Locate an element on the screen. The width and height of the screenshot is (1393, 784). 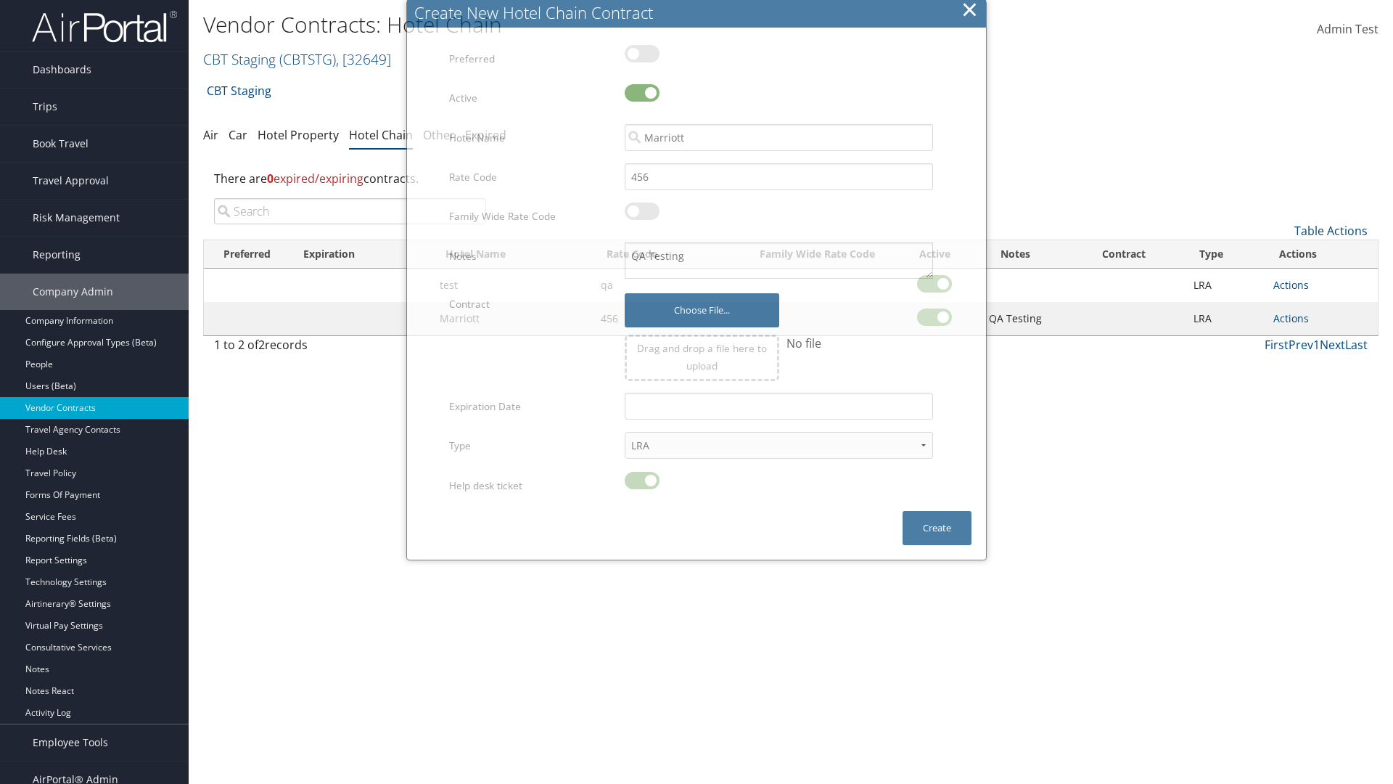
img: airportal-logo.png is located at coordinates (104, 26).